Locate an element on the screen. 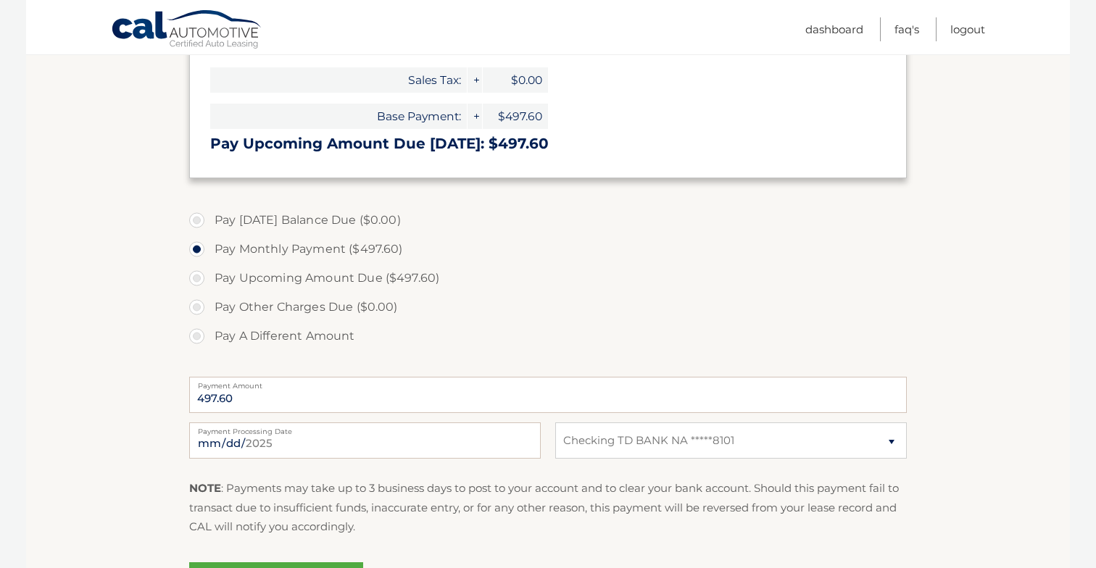  span: Base Payment: is located at coordinates (339, 116).